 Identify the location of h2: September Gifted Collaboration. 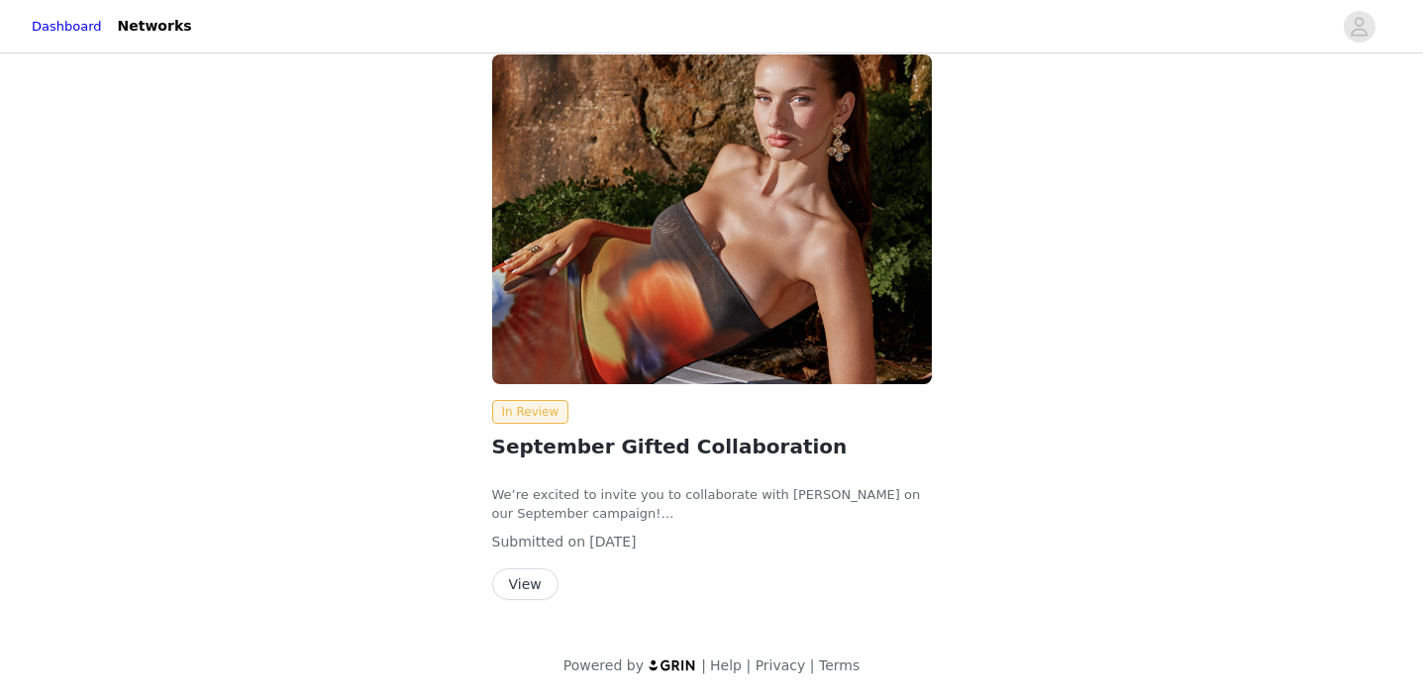
(712, 447).